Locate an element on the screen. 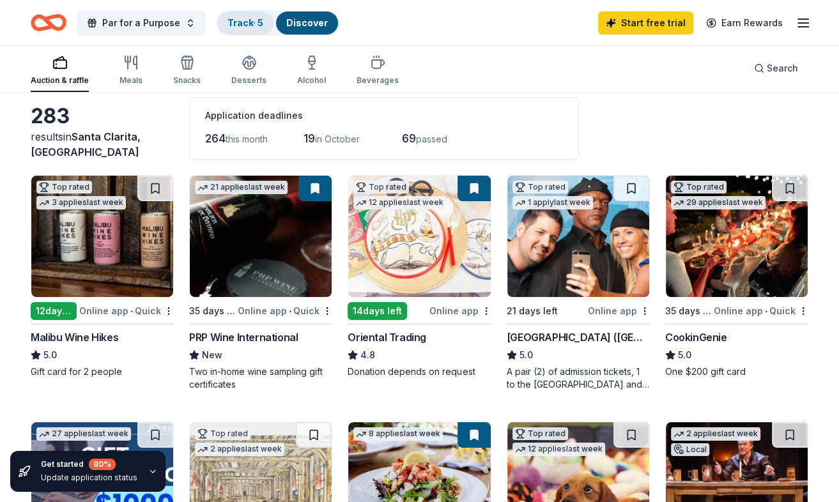  div: Local is located at coordinates (690, 450).